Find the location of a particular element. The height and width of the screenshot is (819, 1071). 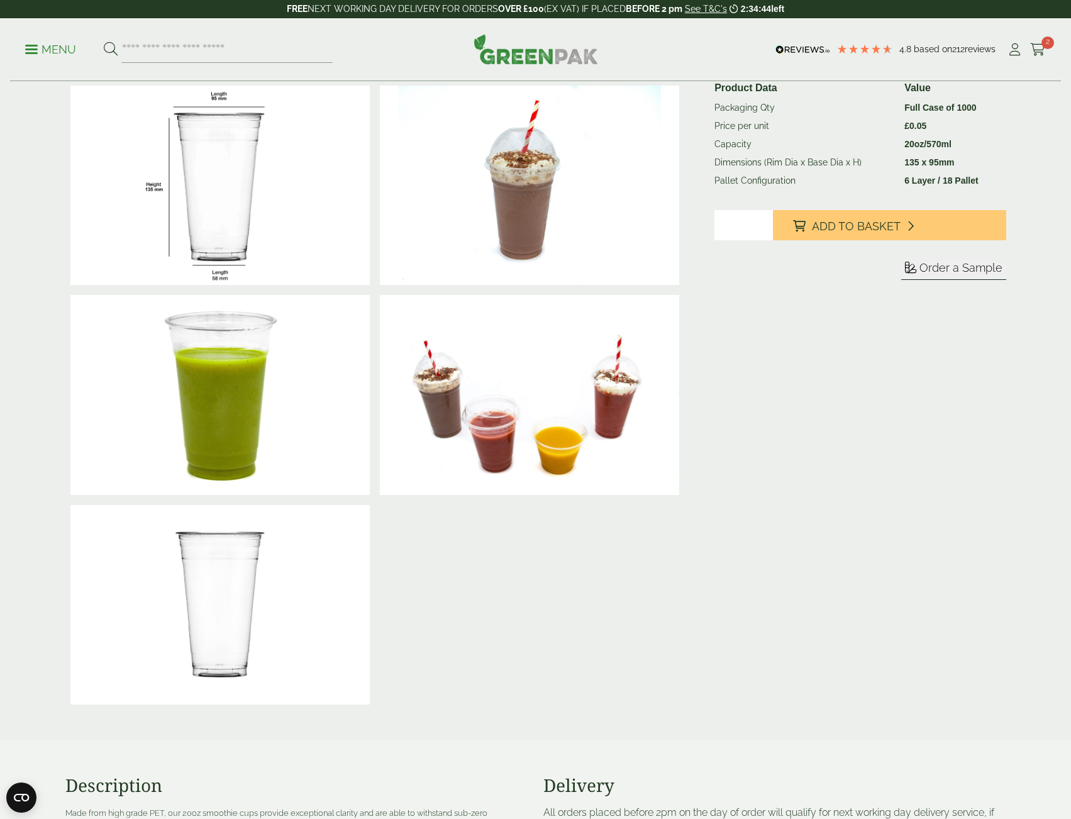

a: See T&C's is located at coordinates (706, 9).